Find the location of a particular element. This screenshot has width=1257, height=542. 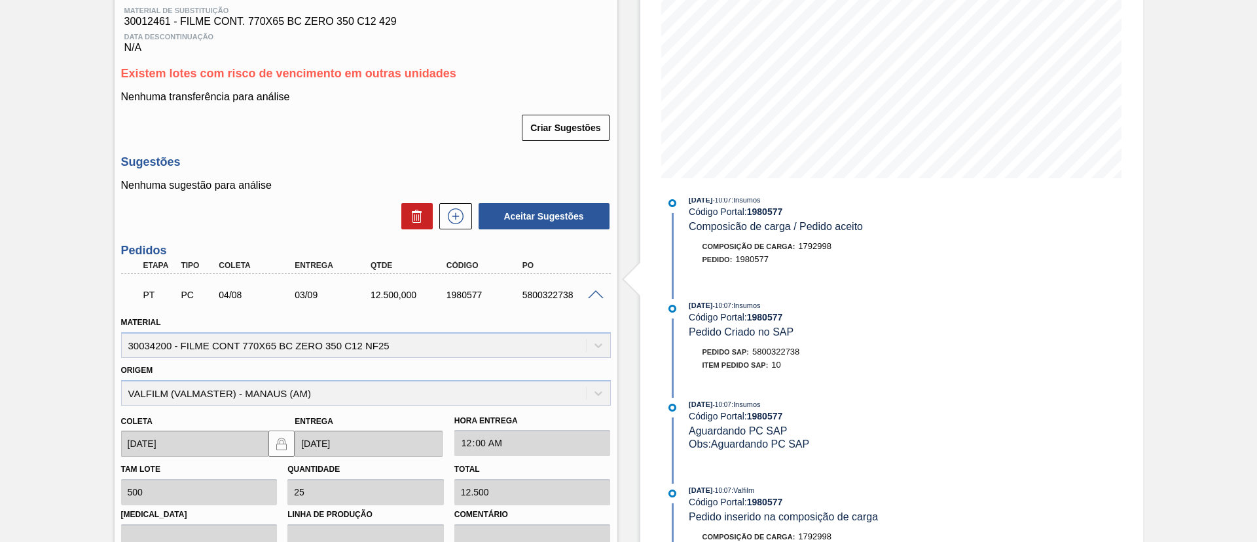

div: 03/09/2025 is located at coordinates (334, 295).